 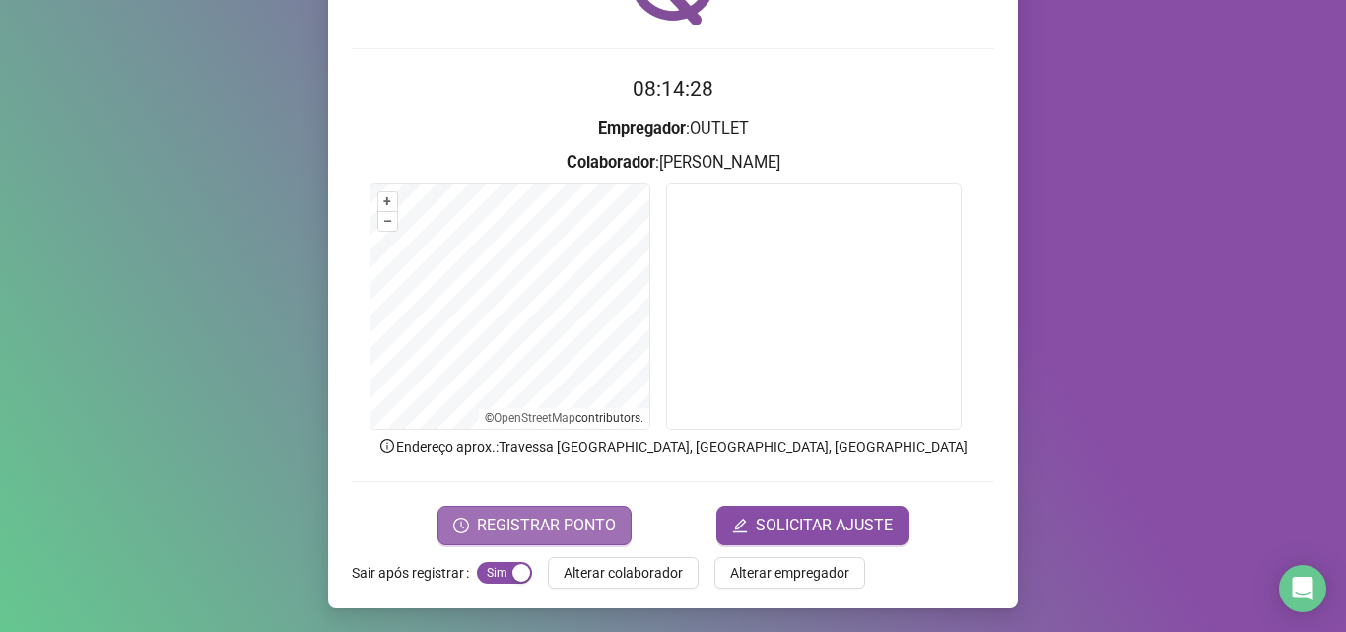 I want to click on time: 08:14:28, so click(x=673, y=89).